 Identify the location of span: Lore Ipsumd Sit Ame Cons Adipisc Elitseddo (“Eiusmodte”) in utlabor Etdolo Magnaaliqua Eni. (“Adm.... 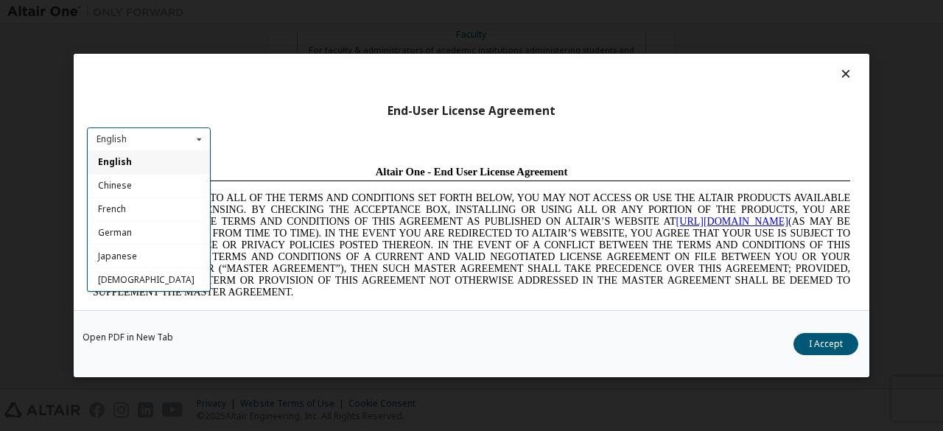
(384, 203).